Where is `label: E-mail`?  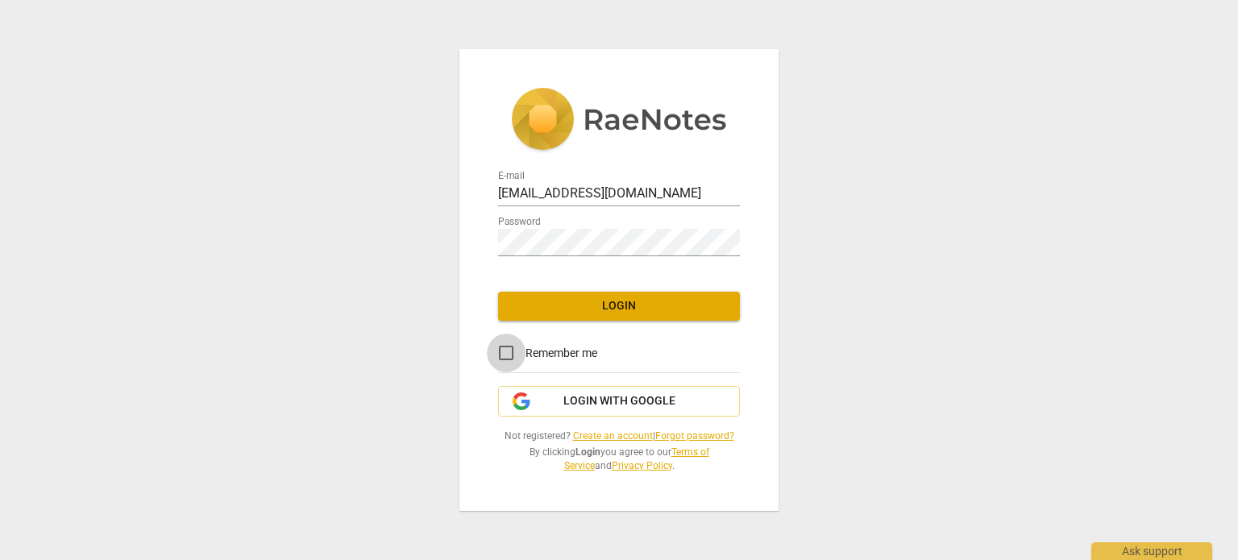 label: E-mail is located at coordinates (511, 177).